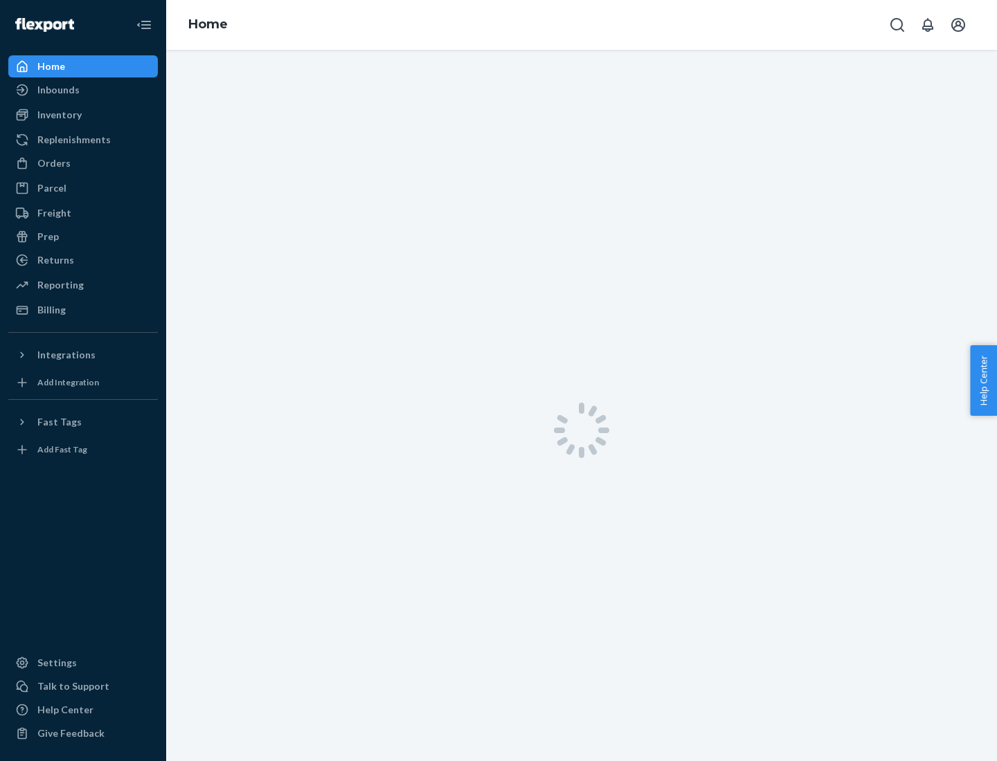 This screenshot has width=997, height=761. Describe the element at coordinates (83, 260) in the screenshot. I see `a: Returns` at that location.